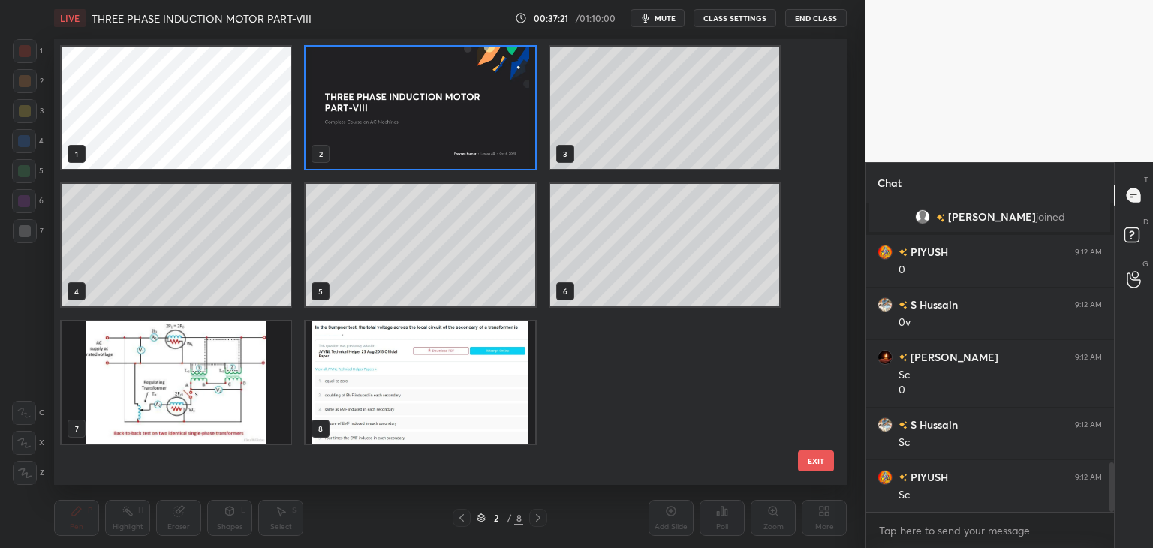  What do you see at coordinates (28, 141) in the screenshot?
I see `div: 4` at bounding box center [28, 141].